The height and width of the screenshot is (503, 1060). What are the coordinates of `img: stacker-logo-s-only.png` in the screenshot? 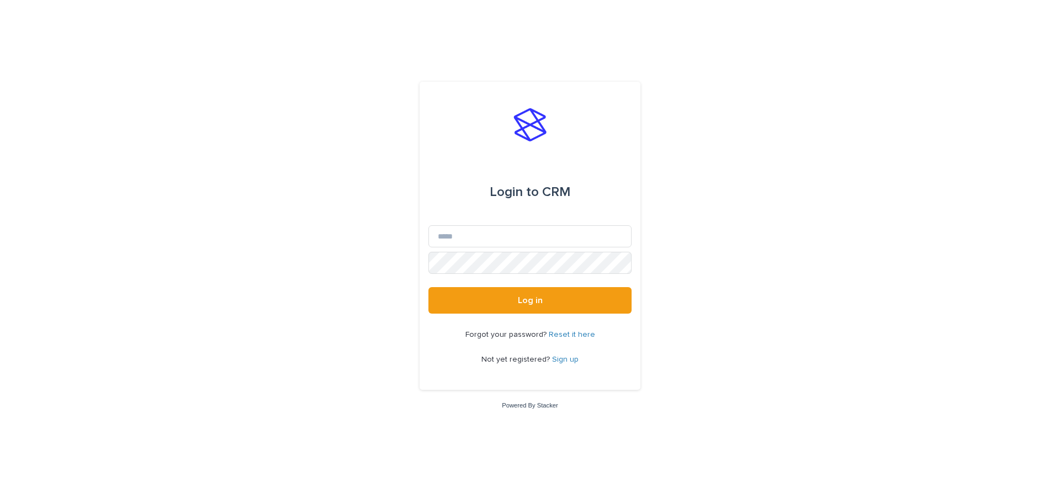 It's located at (530, 125).